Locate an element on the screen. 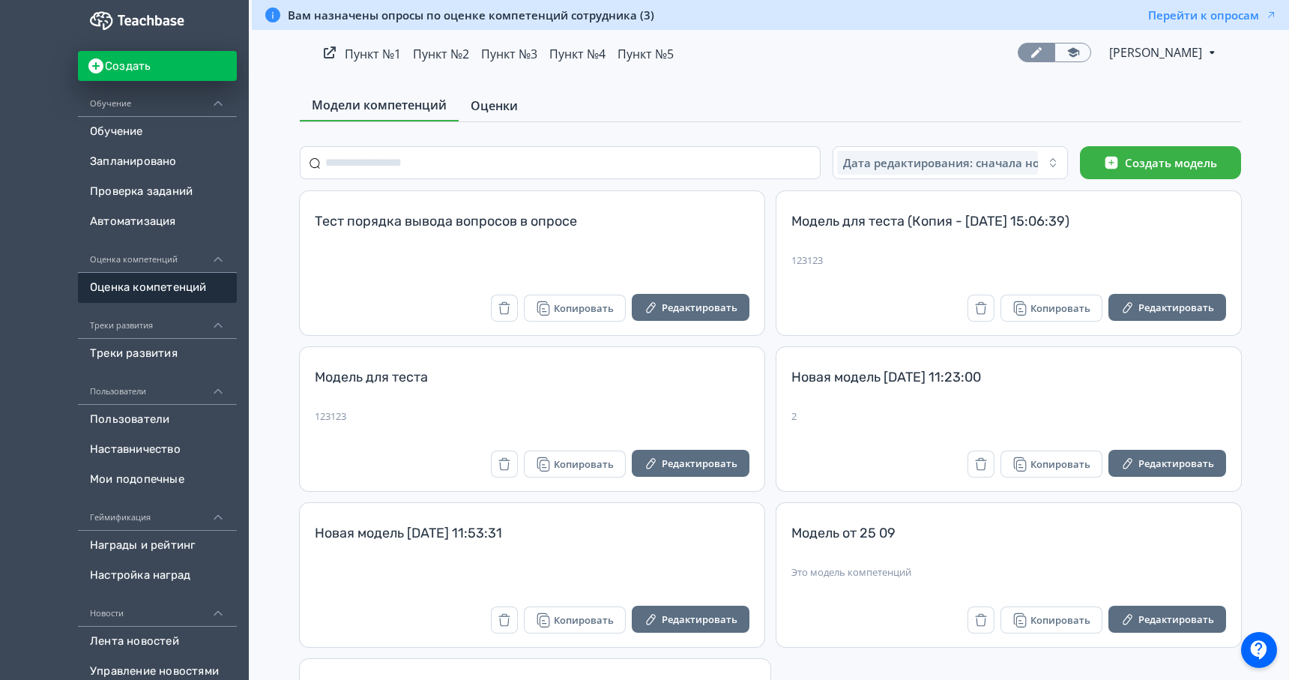 This screenshot has width=1289, height=680. a: Мои подопечные is located at coordinates (157, 480).